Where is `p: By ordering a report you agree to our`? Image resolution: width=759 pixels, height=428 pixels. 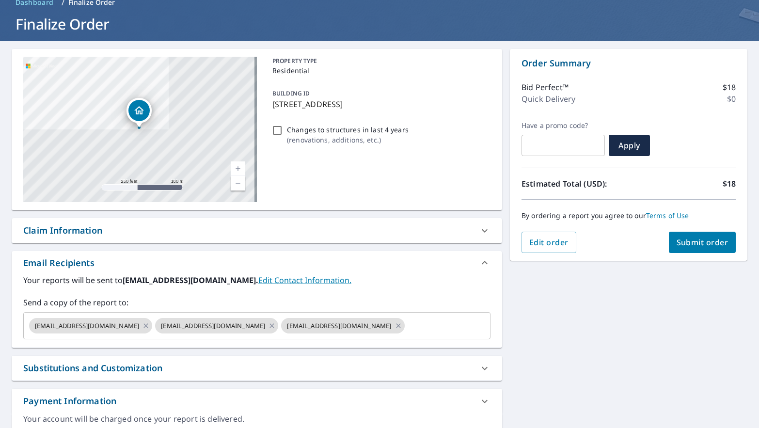 p: By ordering a report you agree to our is located at coordinates (628, 216).